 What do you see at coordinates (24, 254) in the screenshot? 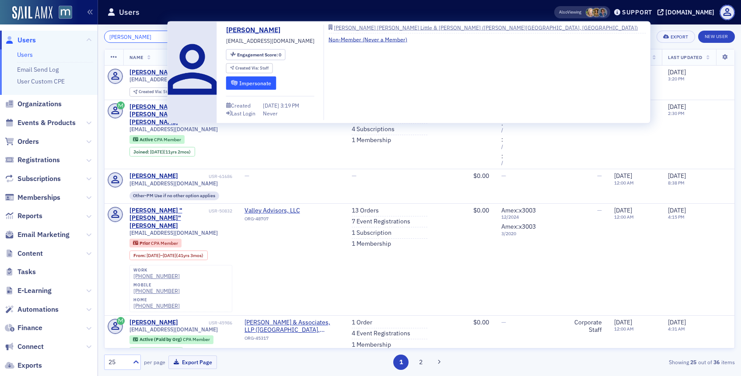
I see `a: Content` at bounding box center [24, 254].